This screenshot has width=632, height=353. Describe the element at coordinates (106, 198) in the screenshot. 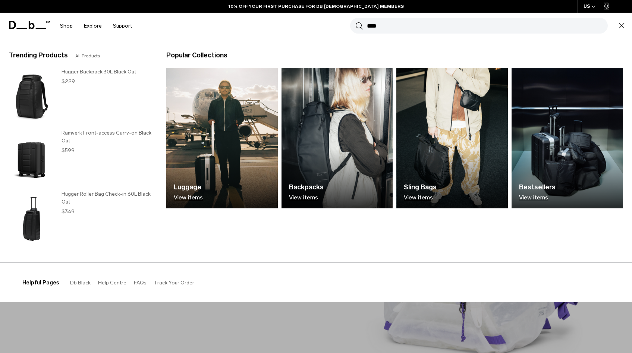

I see `h3: Hugger Roller Bag Check-in 60L Black Out` at that location.